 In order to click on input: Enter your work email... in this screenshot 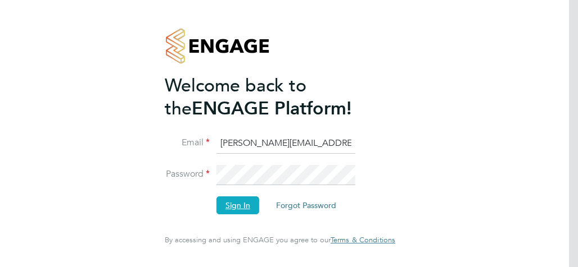, I will do `click(285, 144)`.